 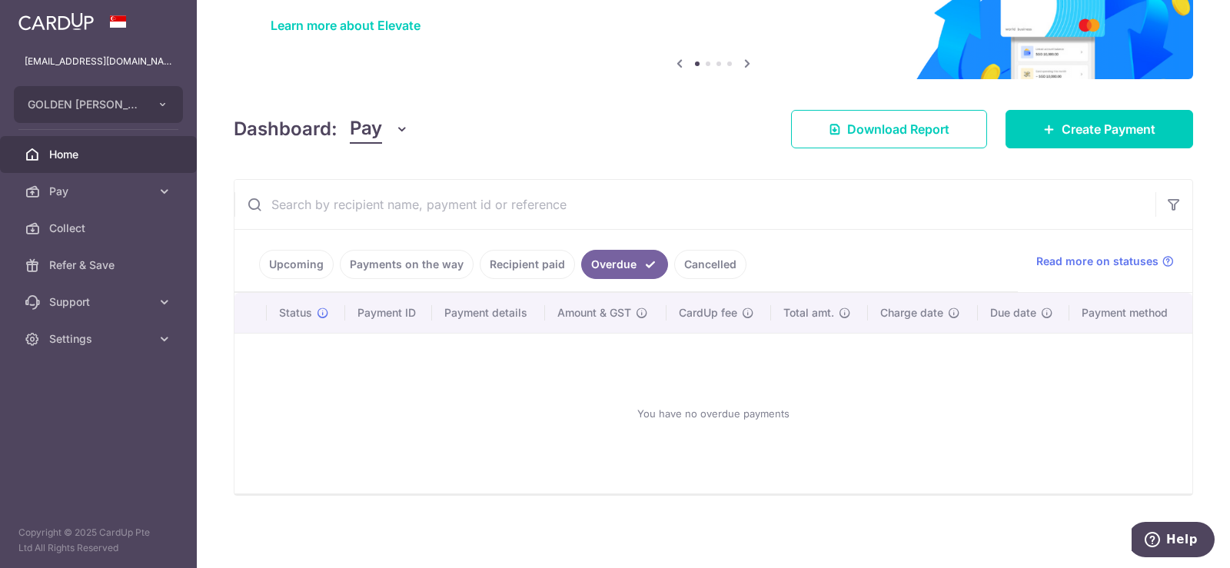 What do you see at coordinates (295, 313) in the screenshot?
I see `span: Status` at bounding box center [295, 313].